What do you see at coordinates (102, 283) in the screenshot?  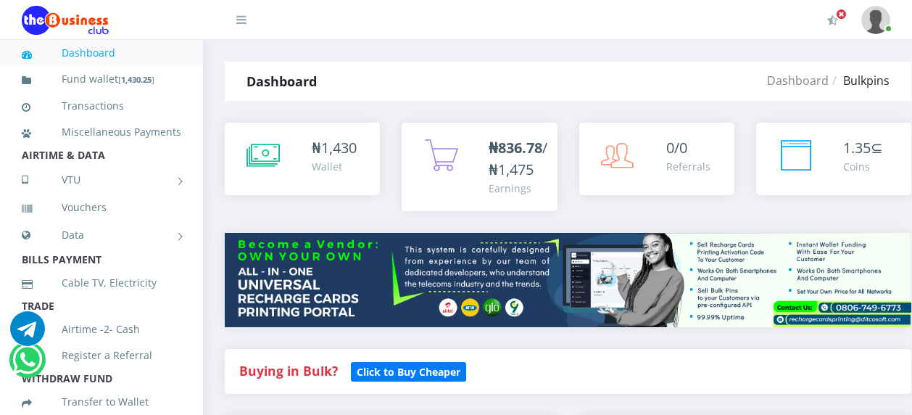 I see `a: Cable TV, Electricity` at bounding box center [102, 283].